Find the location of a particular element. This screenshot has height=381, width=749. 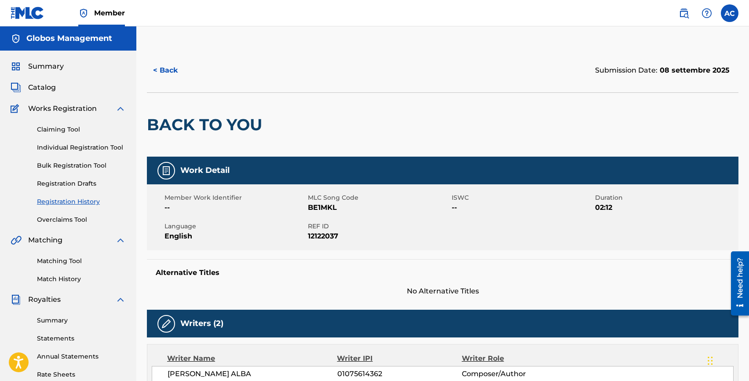

a: Public Search is located at coordinates (684, 13).